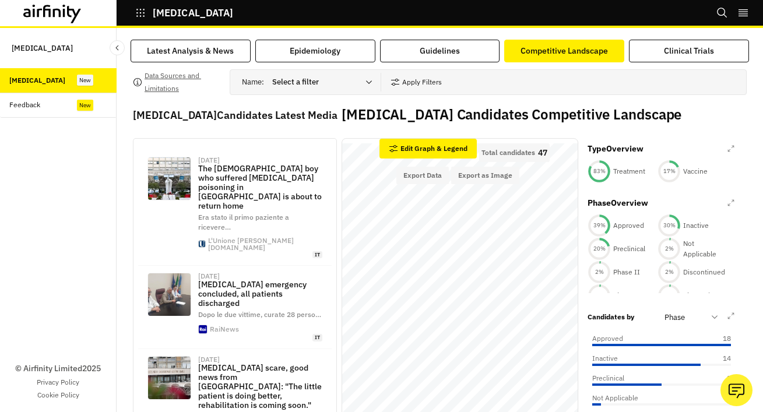 The image size is (763, 412). Describe the element at coordinates (616, 149) in the screenshot. I see `p: Type Overview` at that location.